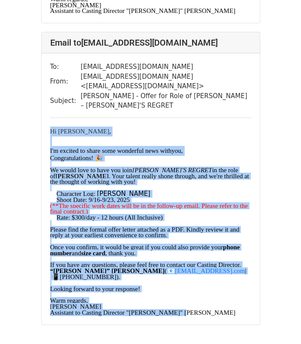  Describe the element at coordinates (145, 250) in the screenshot. I see `span: and` at that location.